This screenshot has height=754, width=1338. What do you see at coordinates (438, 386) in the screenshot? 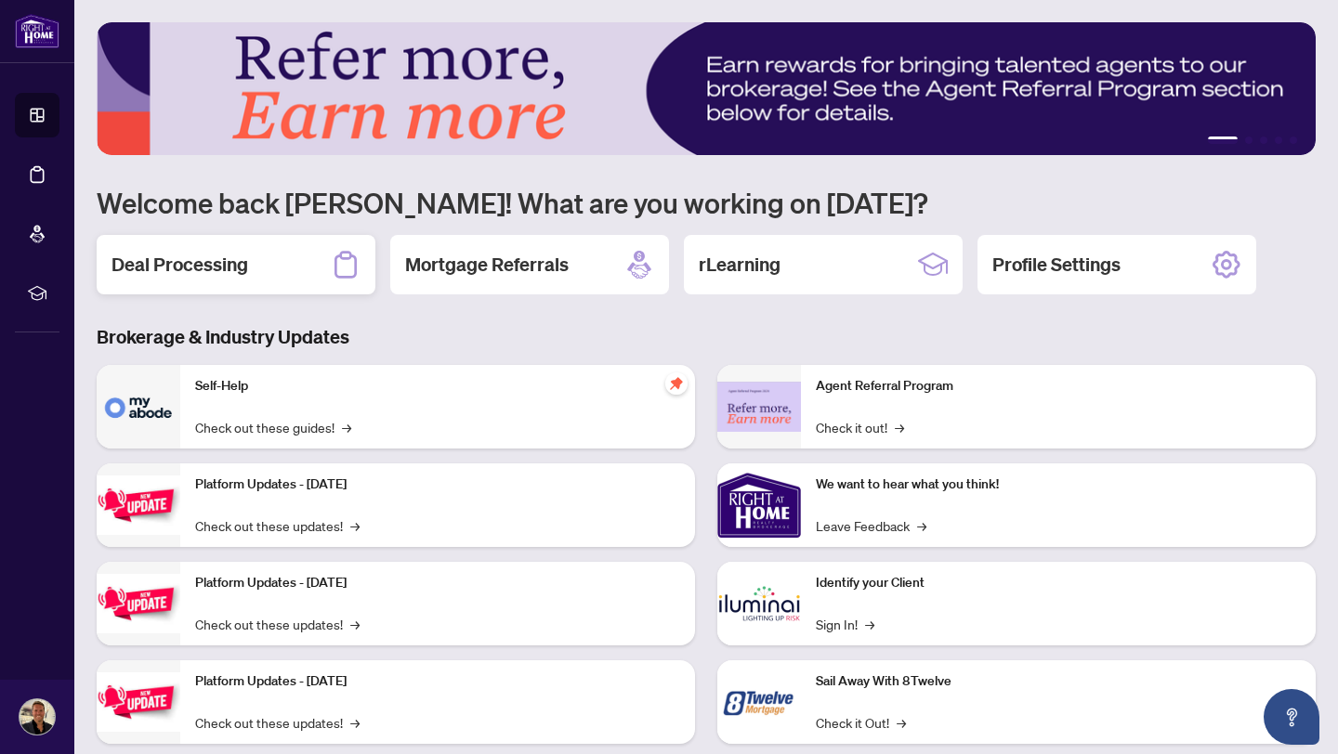
I see `p: Self-Help` at bounding box center [438, 386].